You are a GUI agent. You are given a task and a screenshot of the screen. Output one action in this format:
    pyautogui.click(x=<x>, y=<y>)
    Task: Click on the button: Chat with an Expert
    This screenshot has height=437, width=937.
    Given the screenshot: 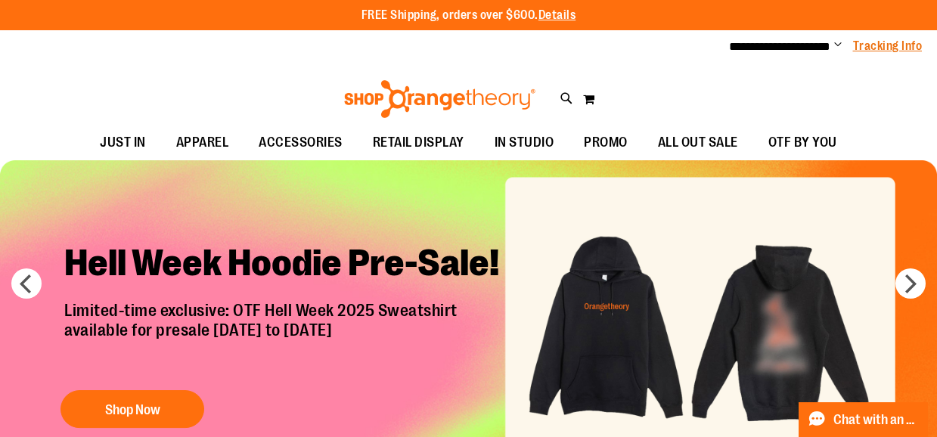 What is the action you would take?
    pyautogui.click(x=864, y=420)
    